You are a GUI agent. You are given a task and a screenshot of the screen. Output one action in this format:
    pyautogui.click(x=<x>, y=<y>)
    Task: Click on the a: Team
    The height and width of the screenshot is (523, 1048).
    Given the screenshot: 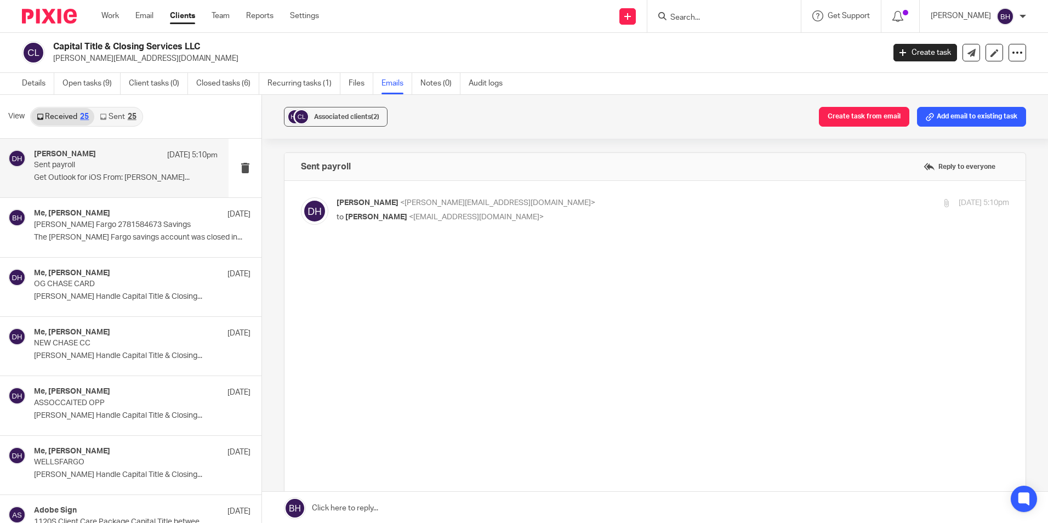 What is the action you would take?
    pyautogui.click(x=220, y=16)
    